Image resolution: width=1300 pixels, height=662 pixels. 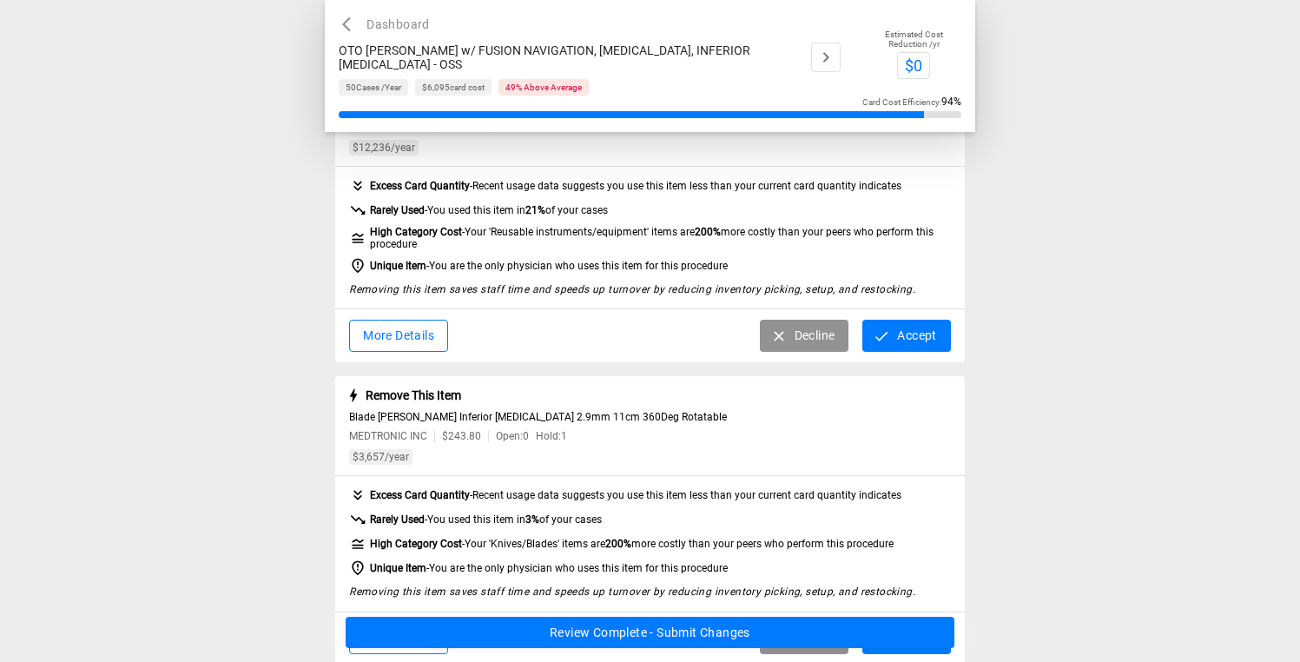 I want to click on strong: 21 %, so click(x=535, y=210).